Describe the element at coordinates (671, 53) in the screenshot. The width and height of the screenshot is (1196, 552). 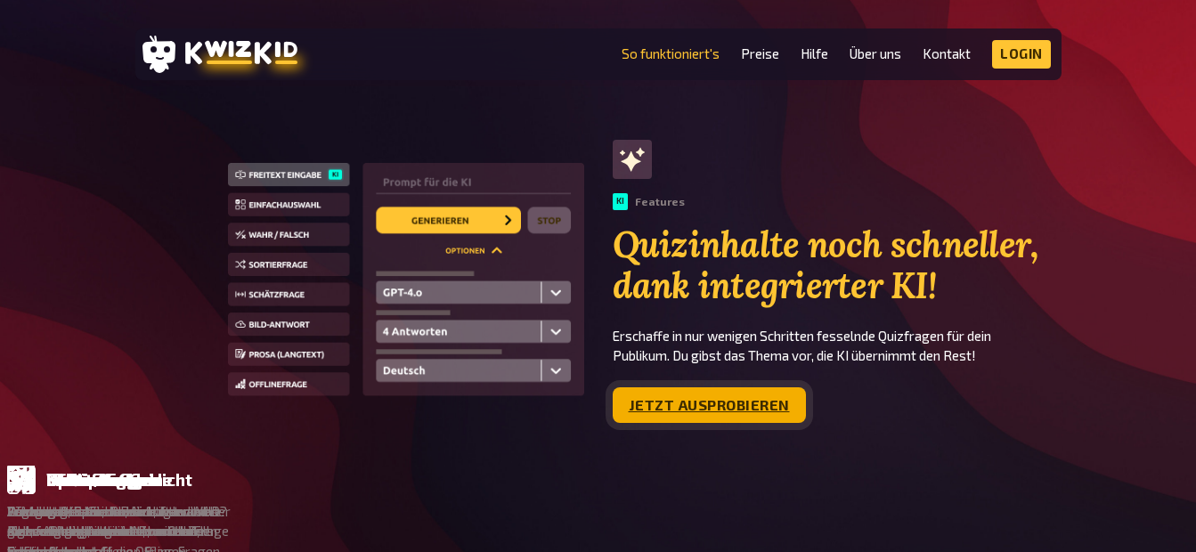
I see `a: So funktioniert's` at that location.